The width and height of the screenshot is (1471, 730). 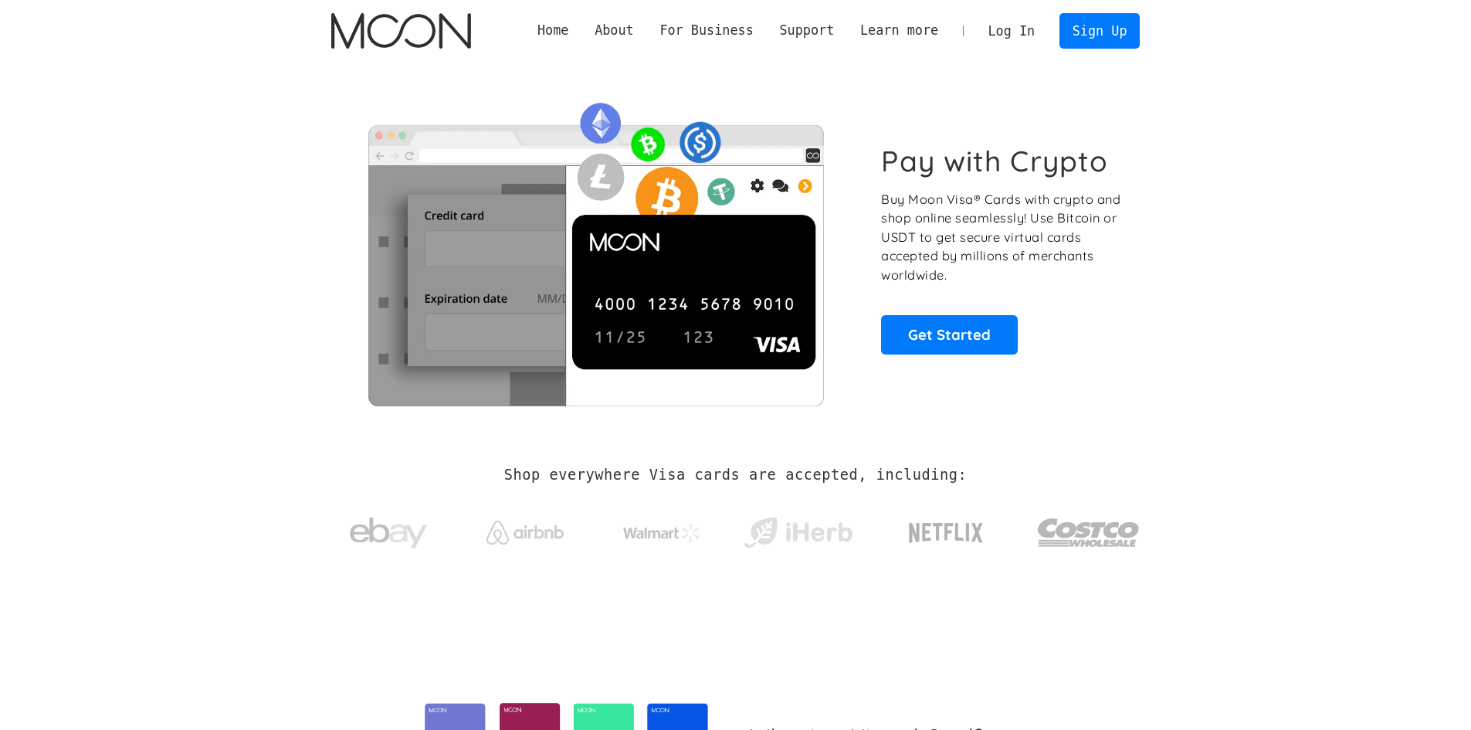 What do you see at coordinates (899, 30) in the screenshot?
I see `div: Learn more` at bounding box center [899, 30].